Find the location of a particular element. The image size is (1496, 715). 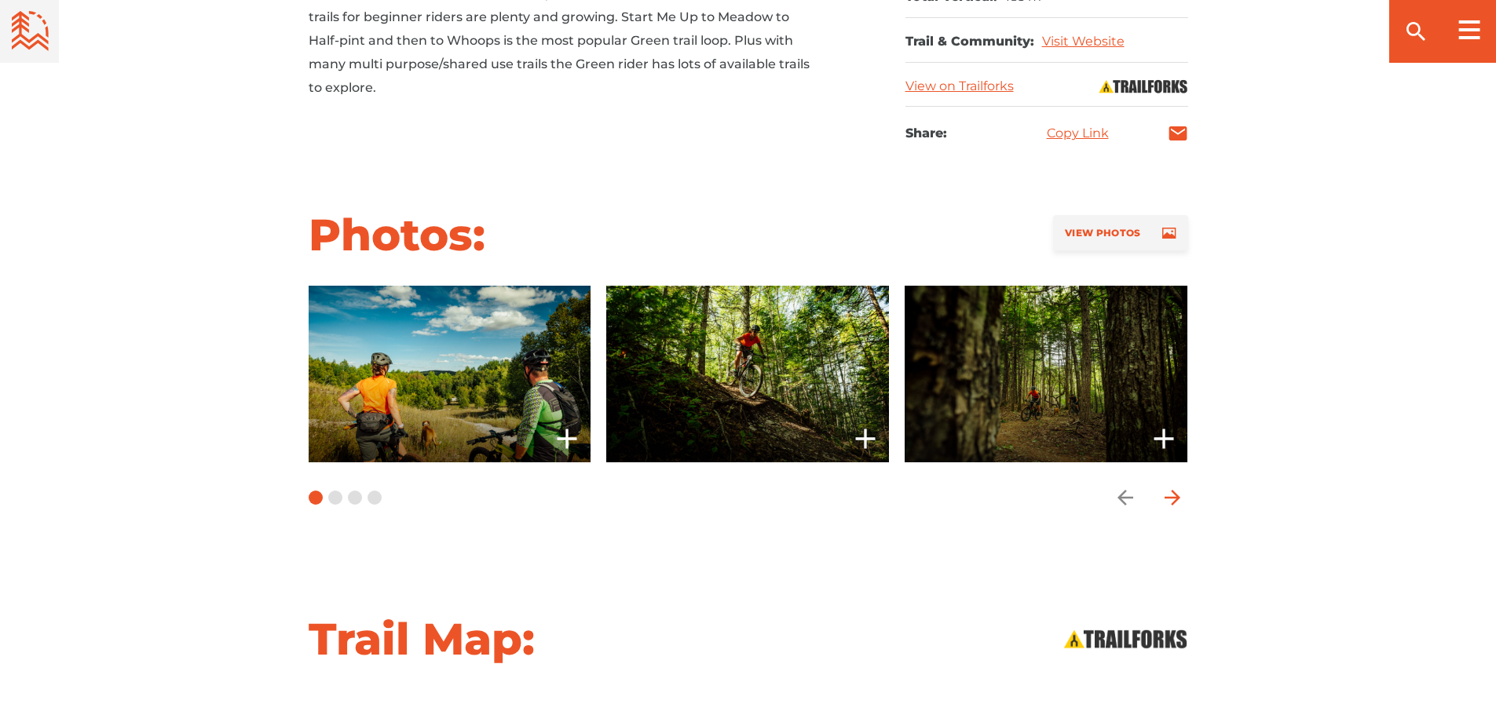

a: mail is located at coordinates (1178, 134).